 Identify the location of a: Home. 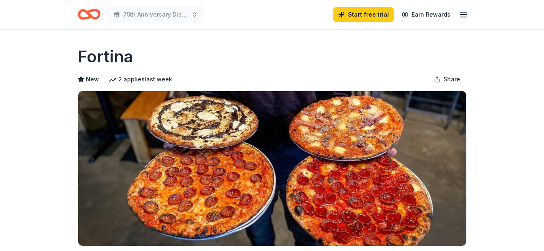
(89, 14).